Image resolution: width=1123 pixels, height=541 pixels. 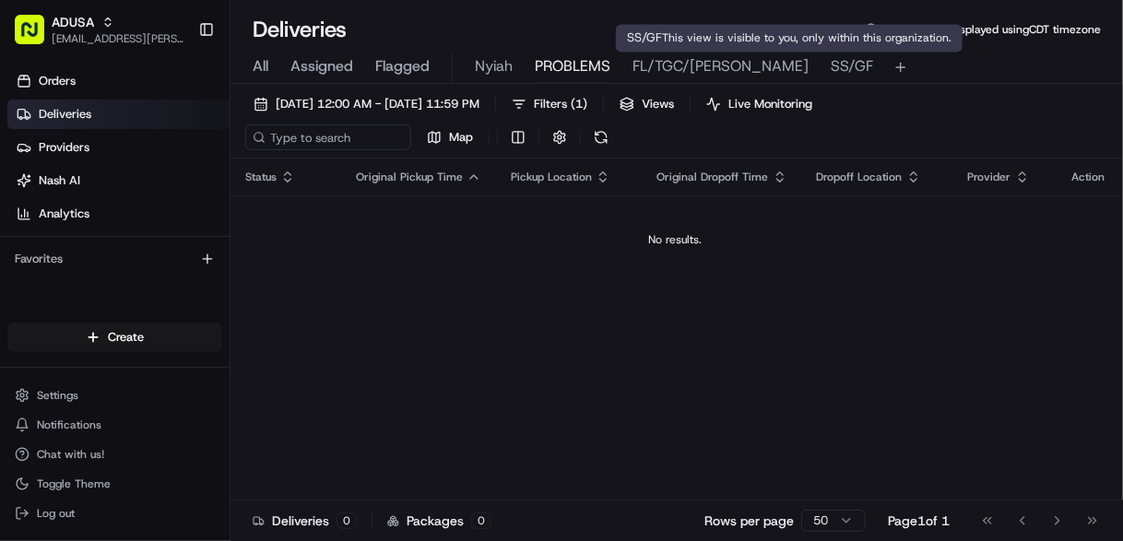 I want to click on span: Pylon, so click(x=203, y=319).